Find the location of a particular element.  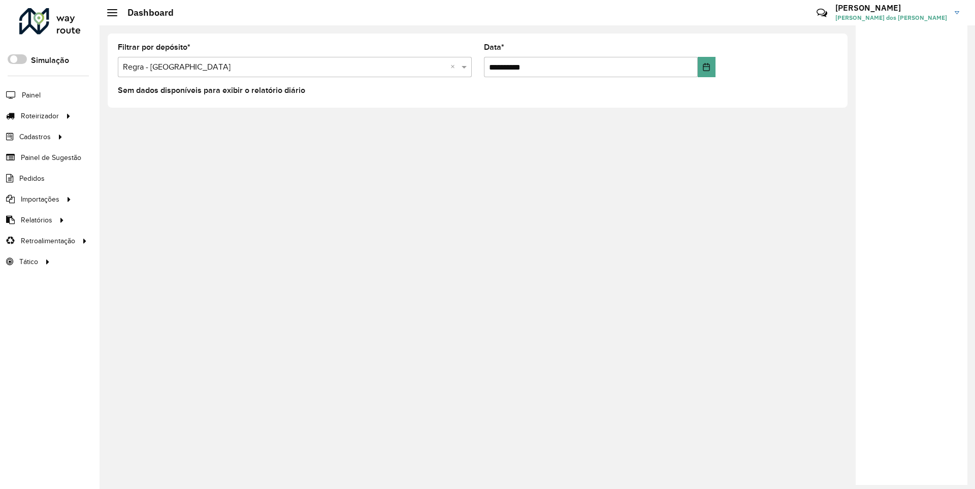

span: Painel is located at coordinates (31, 95).